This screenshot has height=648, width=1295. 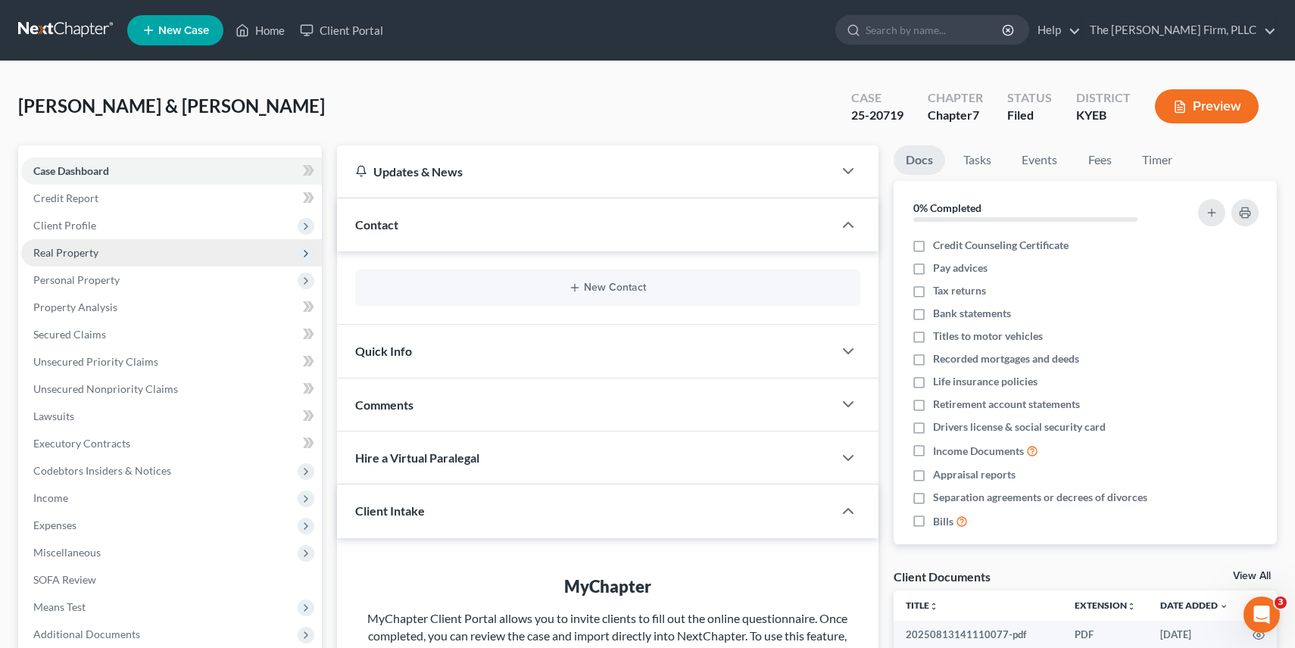 What do you see at coordinates (86, 634) in the screenshot?
I see `span: Additional Documents` at bounding box center [86, 634].